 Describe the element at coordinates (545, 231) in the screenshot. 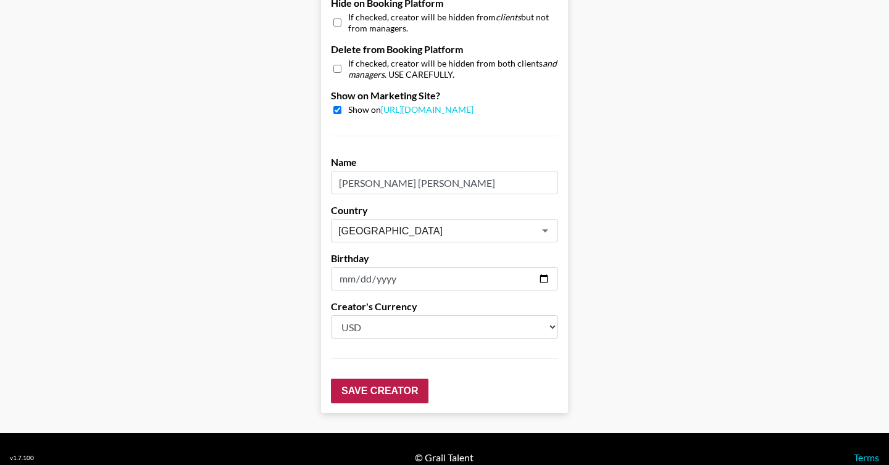

I see `button: Open` at that location.